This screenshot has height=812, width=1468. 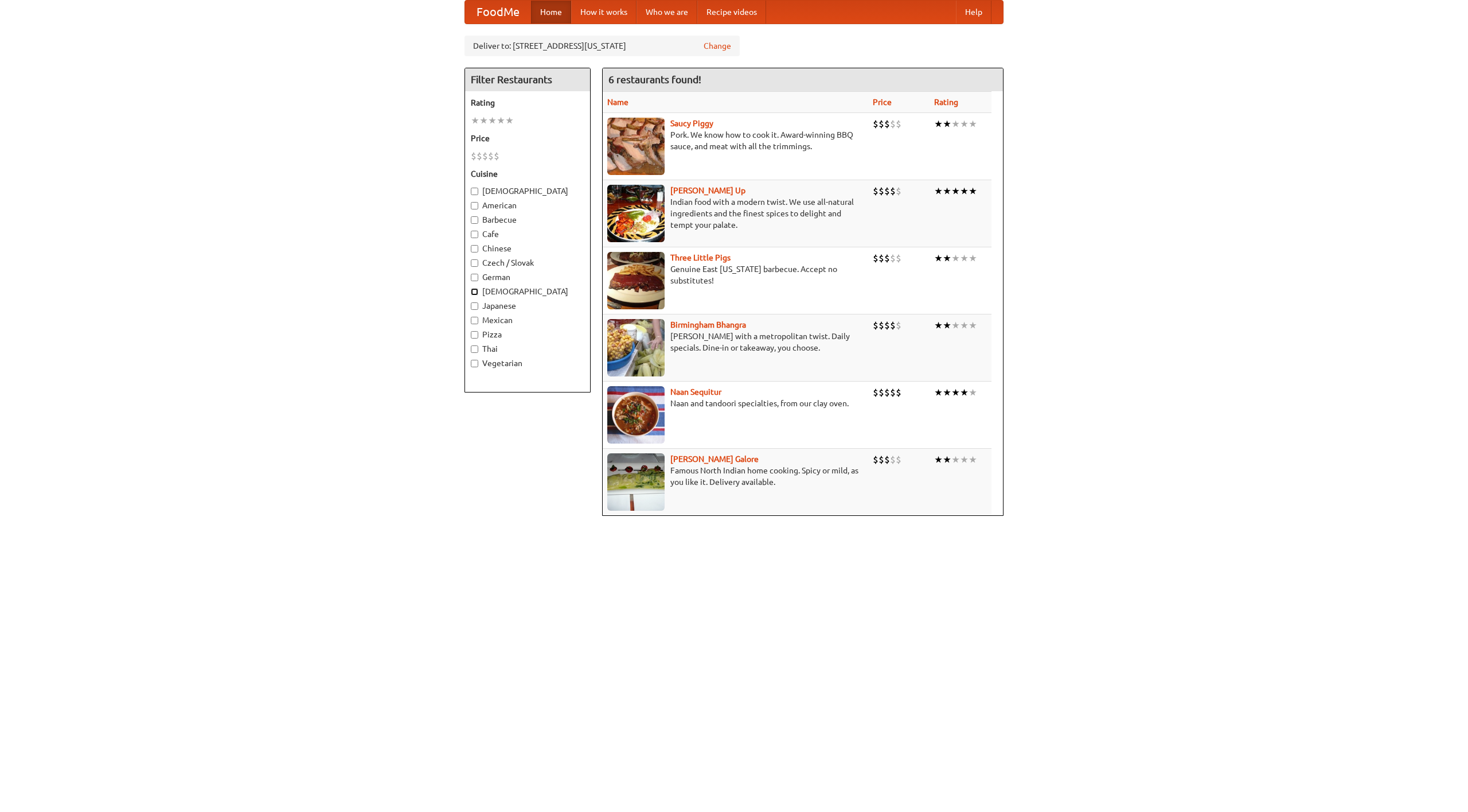 I want to click on a: Who we are, so click(x=667, y=12).